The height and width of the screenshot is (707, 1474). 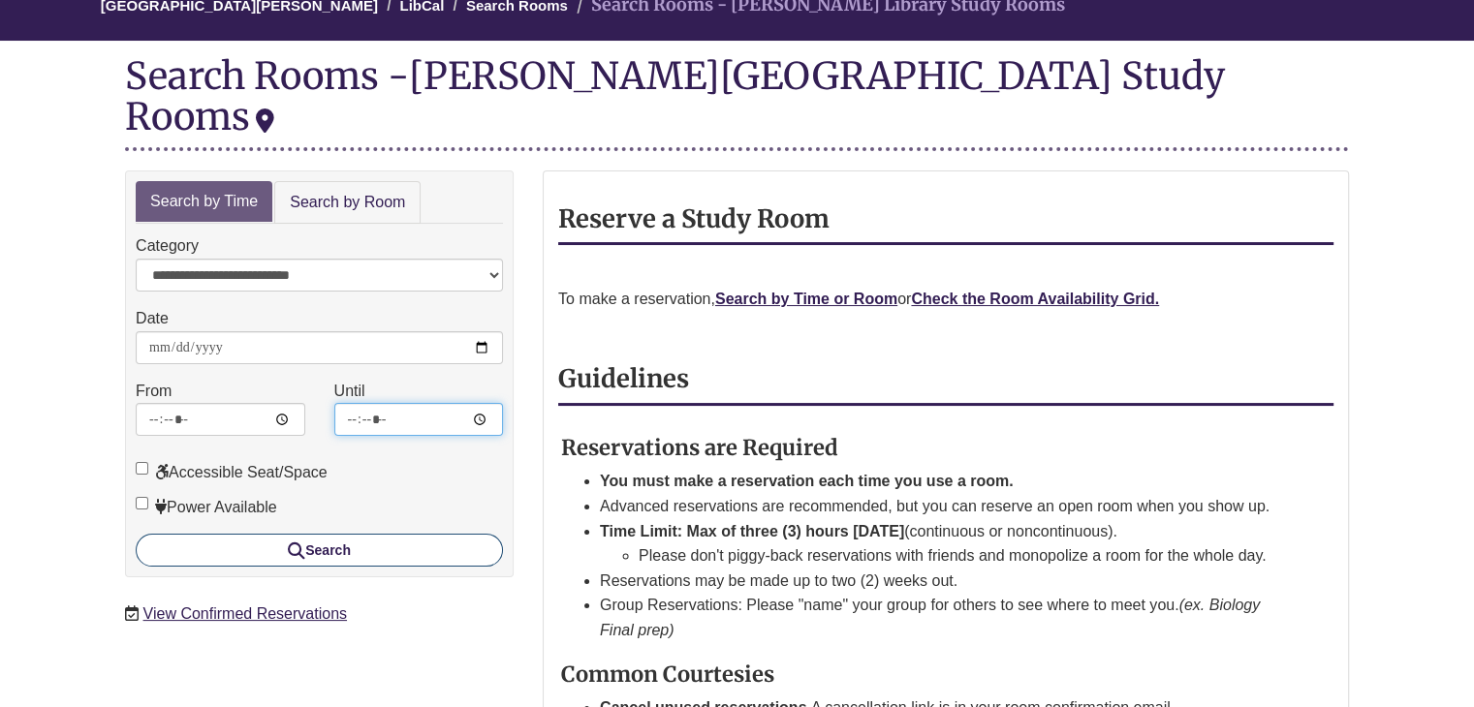 I want to click on div: Search Rooms -, so click(x=737, y=103).